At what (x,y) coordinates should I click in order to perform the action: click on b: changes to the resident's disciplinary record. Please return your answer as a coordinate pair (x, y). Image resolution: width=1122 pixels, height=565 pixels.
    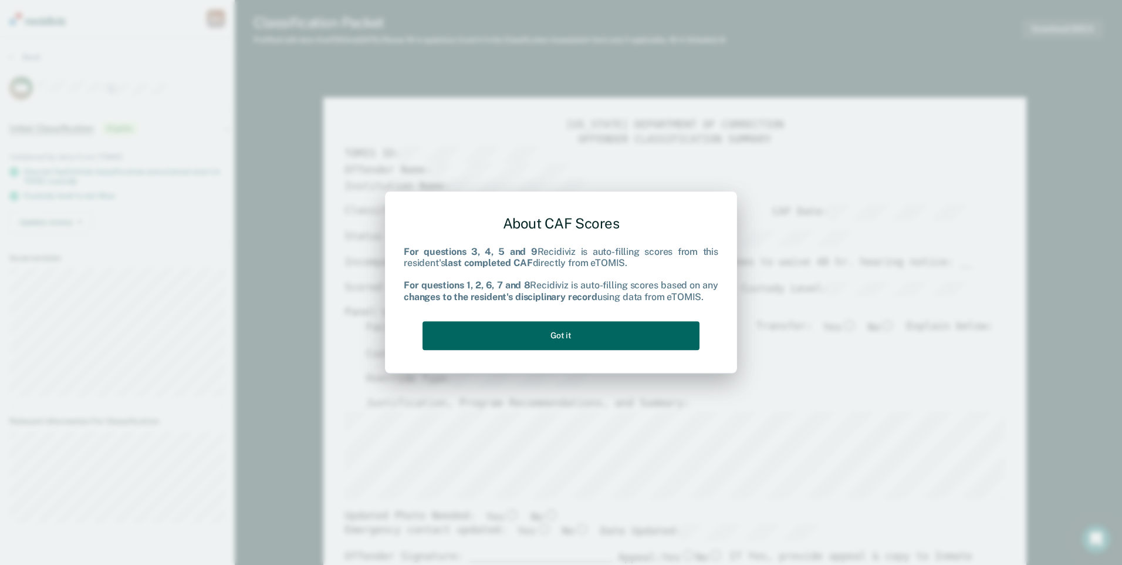
    Looking at the image, I should click on (501, 296).